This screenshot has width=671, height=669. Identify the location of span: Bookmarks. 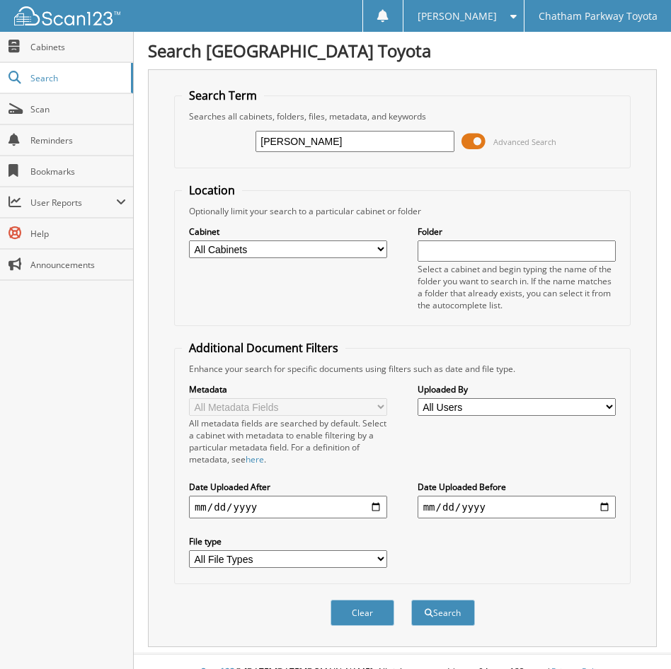
(78, 171).